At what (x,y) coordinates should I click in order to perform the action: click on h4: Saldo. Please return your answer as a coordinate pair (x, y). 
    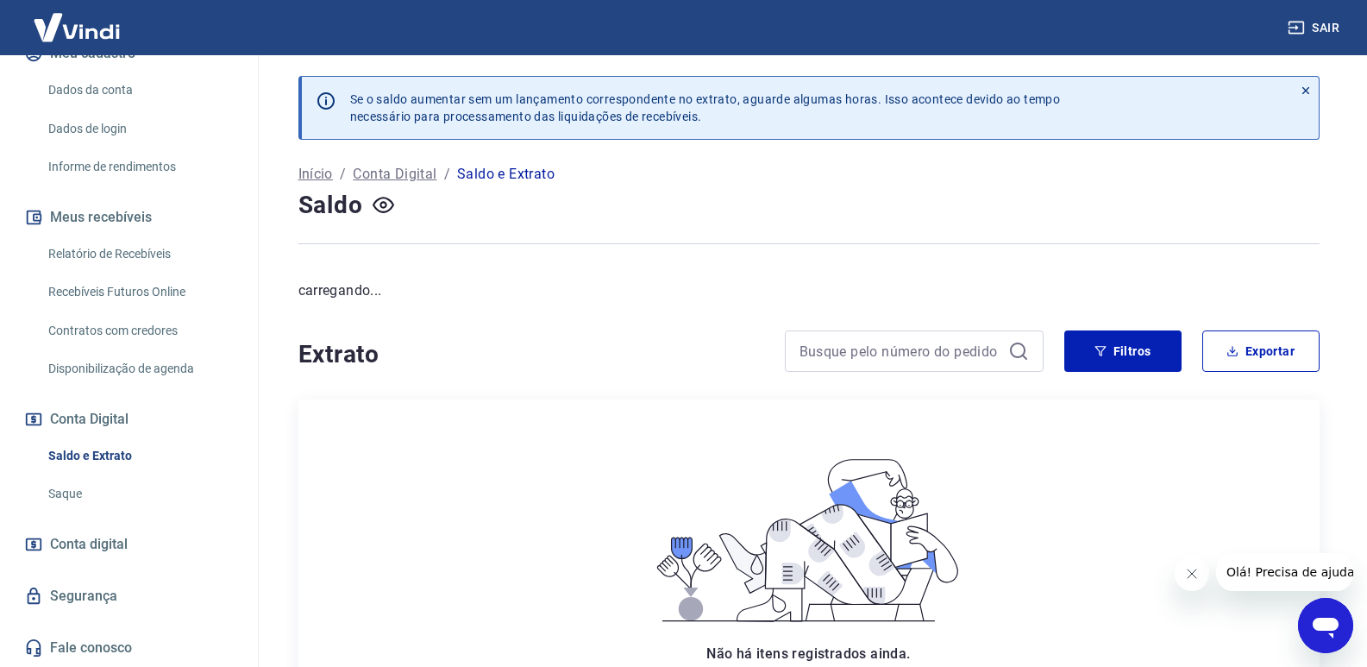
    Looking at the image, I should click on (330, 205).